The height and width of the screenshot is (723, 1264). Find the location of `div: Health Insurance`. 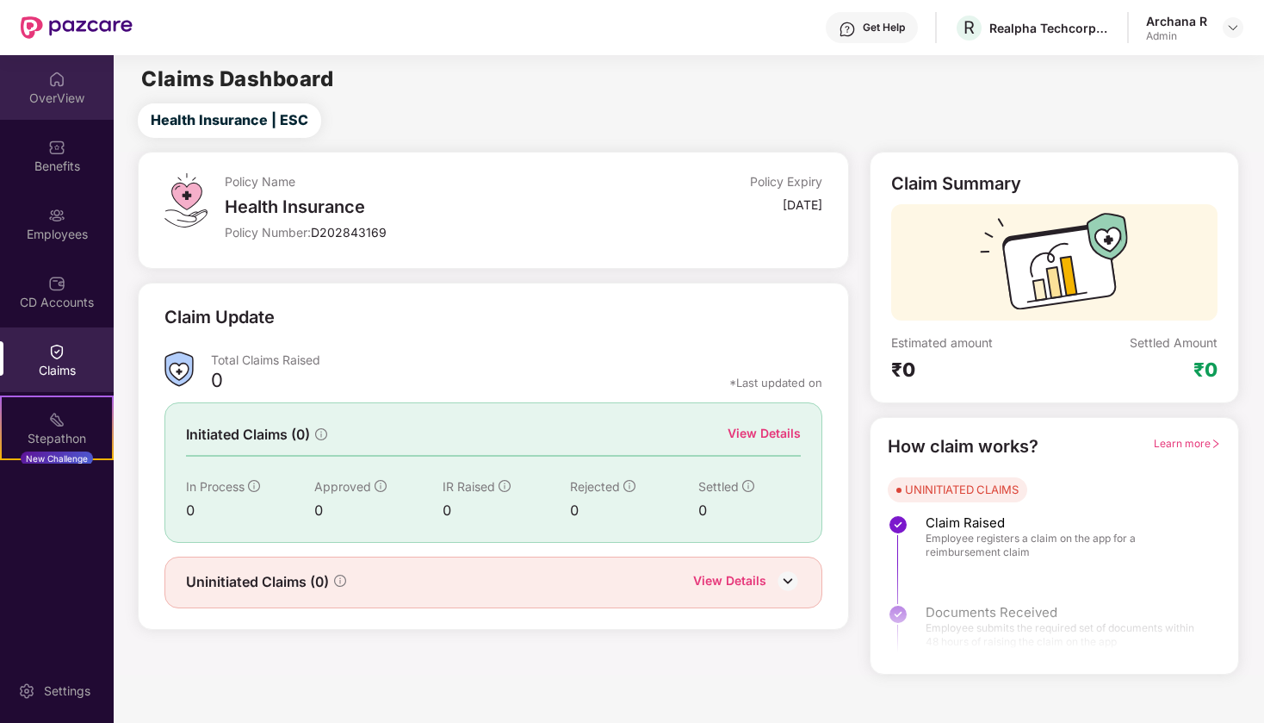

div: Health Insurance is located at coordinates (424, 207).